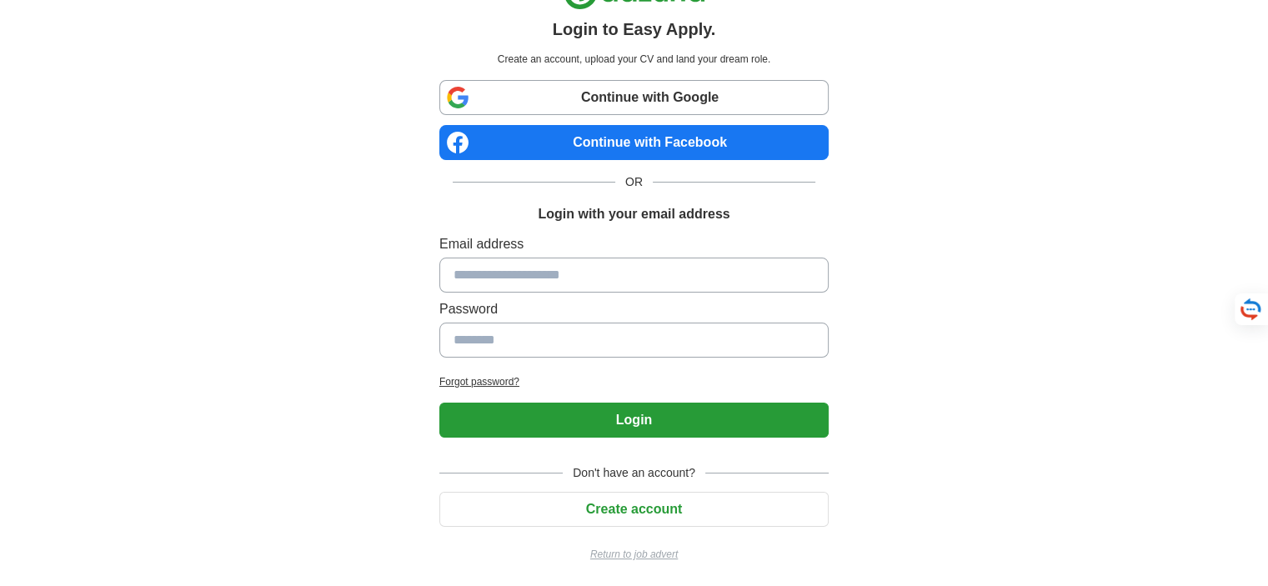 This screenshot has height=586, width=1268. What do you see at coordinates (634, 382) in the screenshot?
I see `h2: Forgot password?` at bounding box center [634, 382].